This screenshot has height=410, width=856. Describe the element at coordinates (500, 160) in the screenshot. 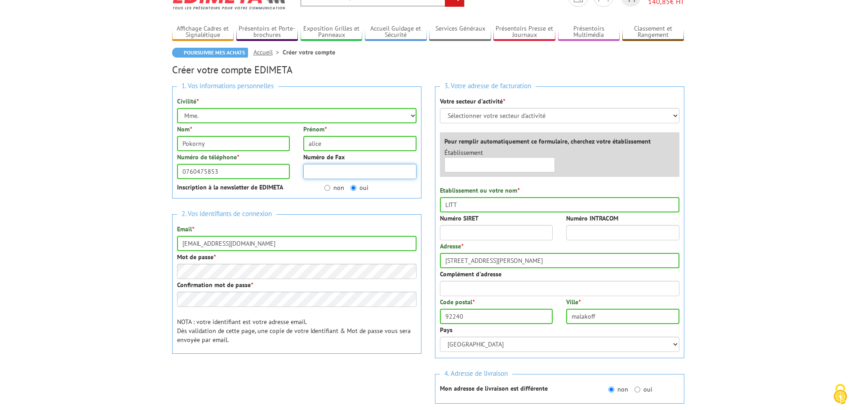

I see `div: Établissement` at that location.